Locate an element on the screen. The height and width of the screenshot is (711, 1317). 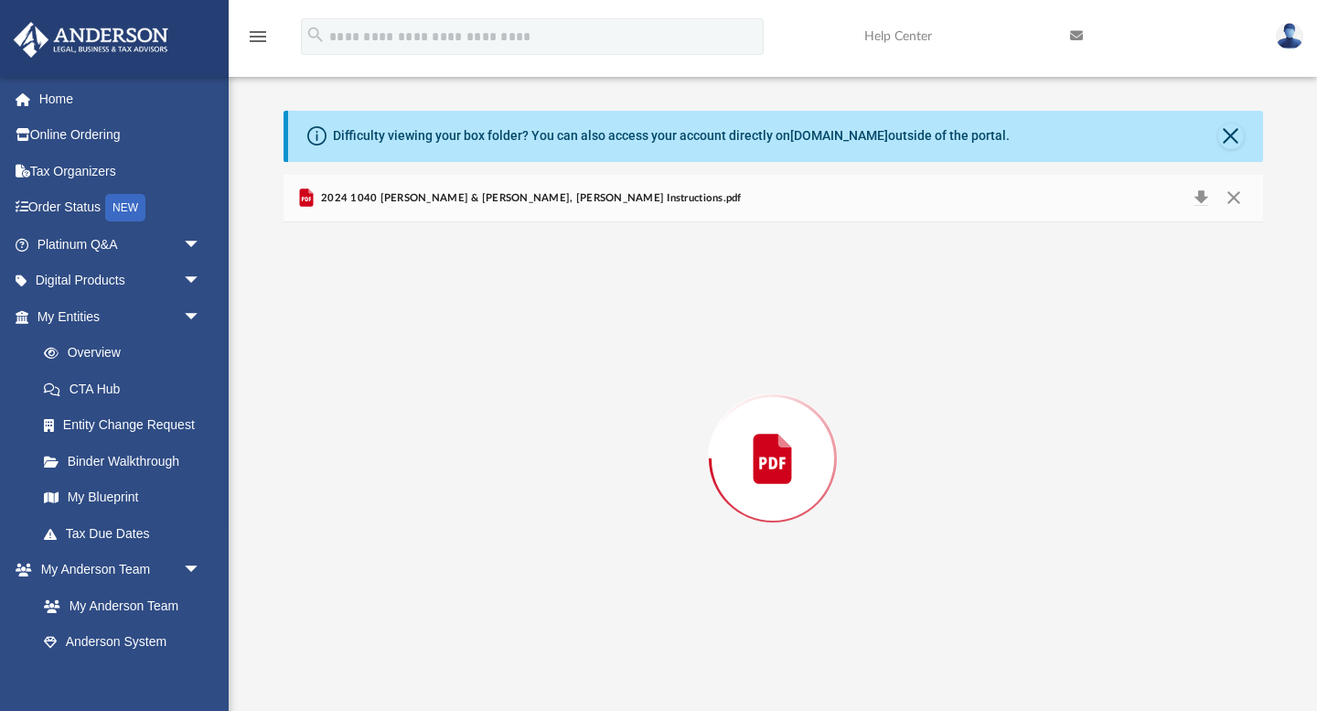
a: Anderson System is located at coordinates (123, 642).